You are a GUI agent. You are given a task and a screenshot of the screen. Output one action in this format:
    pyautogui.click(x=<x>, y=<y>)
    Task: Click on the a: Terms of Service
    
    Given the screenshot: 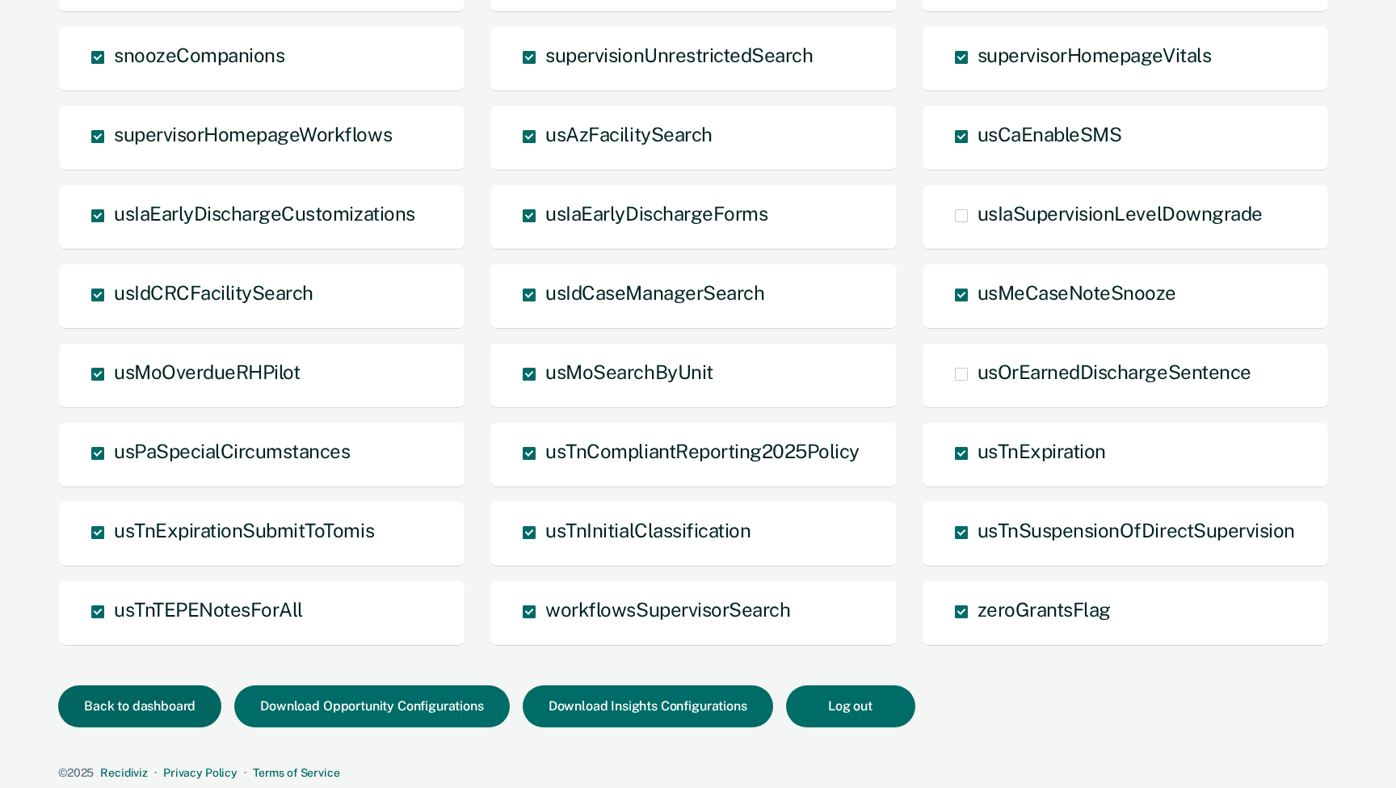 What is the action you would take?
    pyautogui.click(x=296, y=772)
    